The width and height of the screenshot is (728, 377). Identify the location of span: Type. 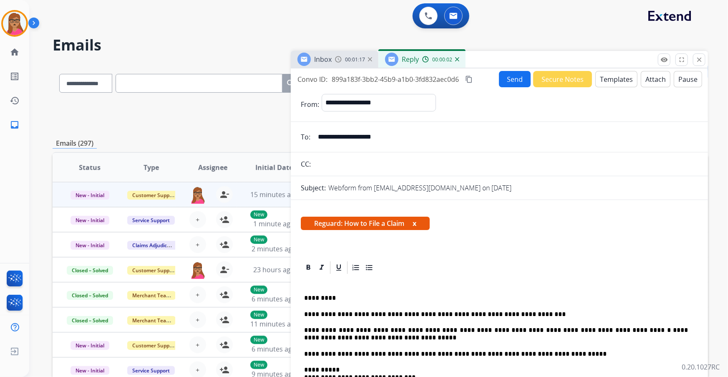
(151, 167).